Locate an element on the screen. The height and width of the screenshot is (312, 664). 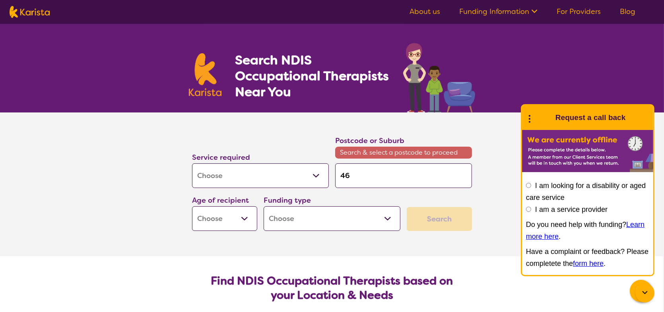
label: I am a service provider is located at coordinates (571, 210).